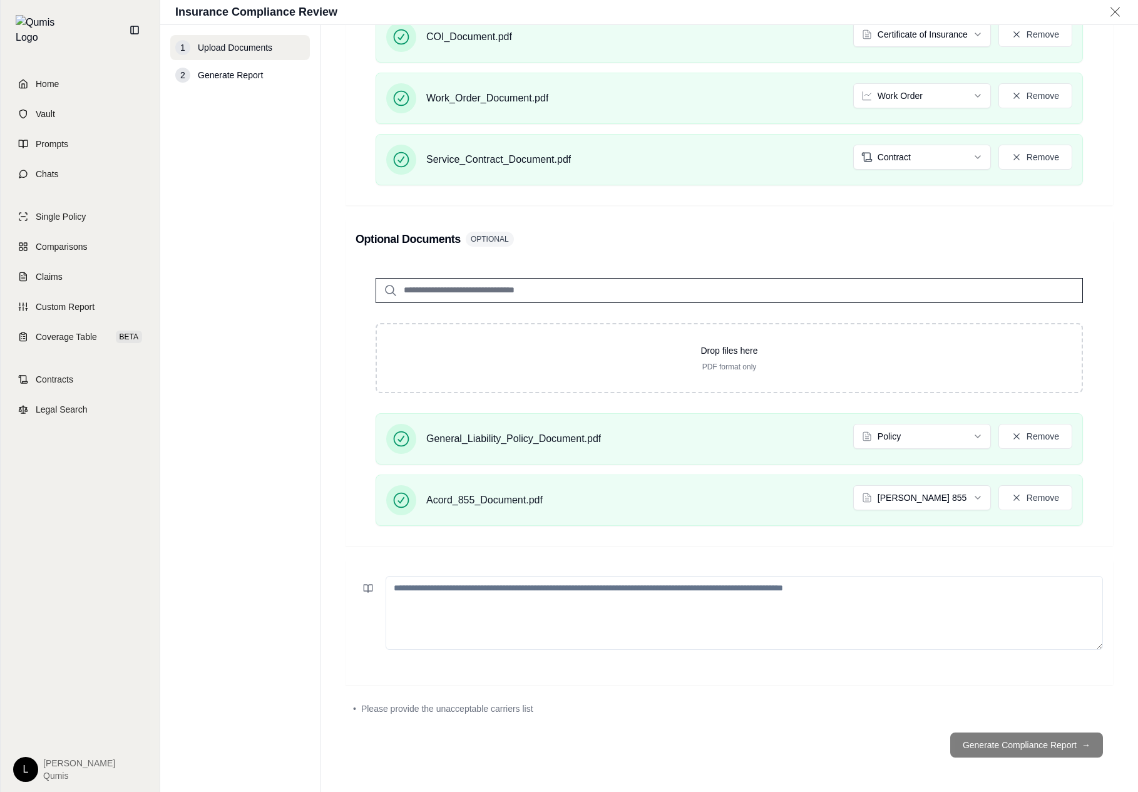 The image size is (1138, 792). I want to click on span: Contracts, so click(54, 379).